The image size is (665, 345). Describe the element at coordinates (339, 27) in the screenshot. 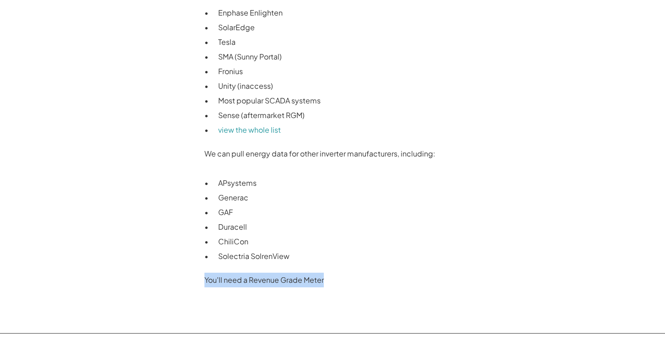

I see `p: SolarEdge` at that location.